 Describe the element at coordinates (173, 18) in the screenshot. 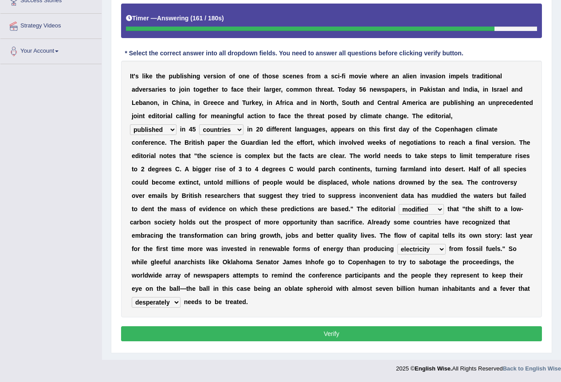

I see `b: Answering` at that location.